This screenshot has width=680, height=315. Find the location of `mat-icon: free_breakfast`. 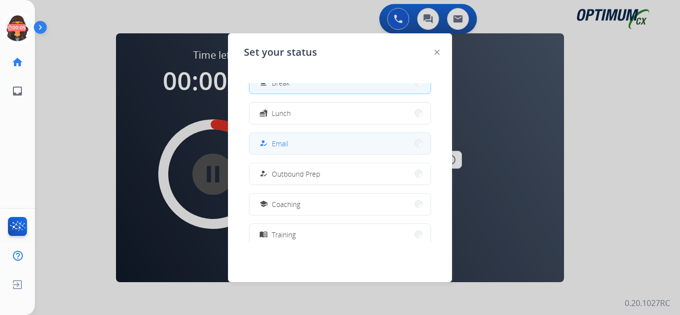

mat-icon: free_breakfast is located at coordinates (263, 83).